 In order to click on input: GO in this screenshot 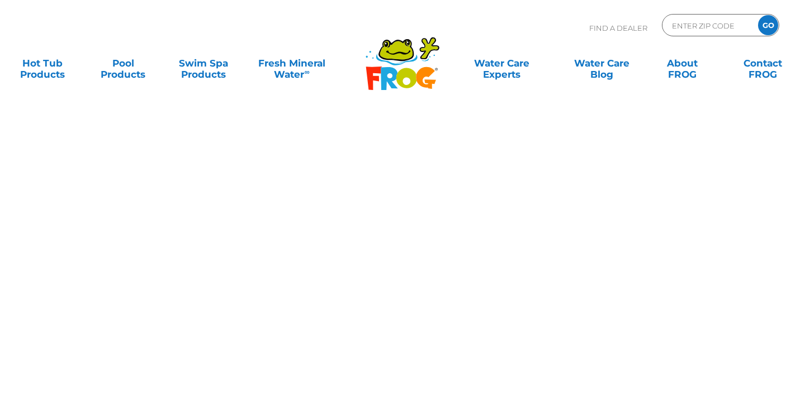, I will do `click(768, 25)`.